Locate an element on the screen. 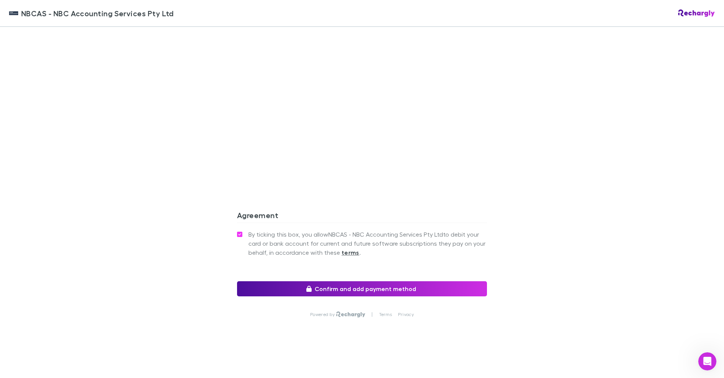 The height and width of the screenshot is (378, 724). h3: Agreement is located at coordinates (362, 217).